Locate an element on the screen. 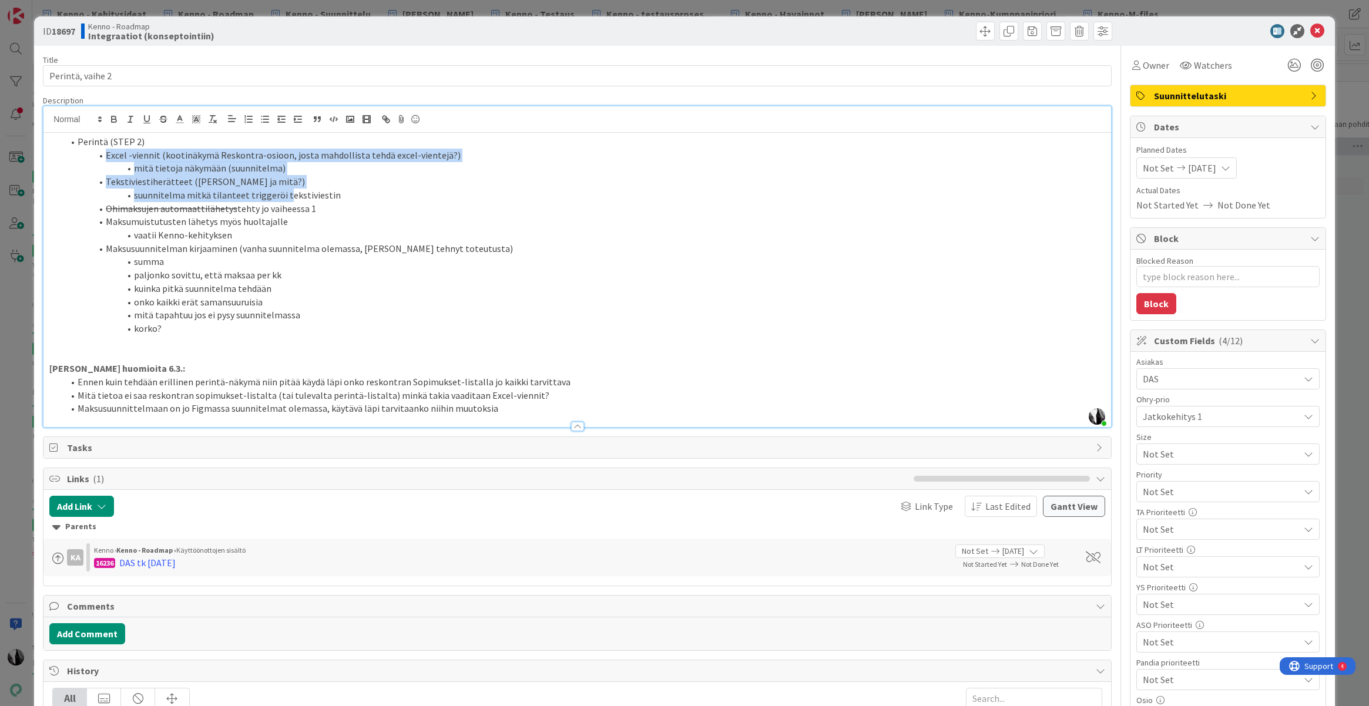 This screenshot has height=706, width=1369. li: tehty jo vaiheessa 1 is located at coordinates (584, 209).